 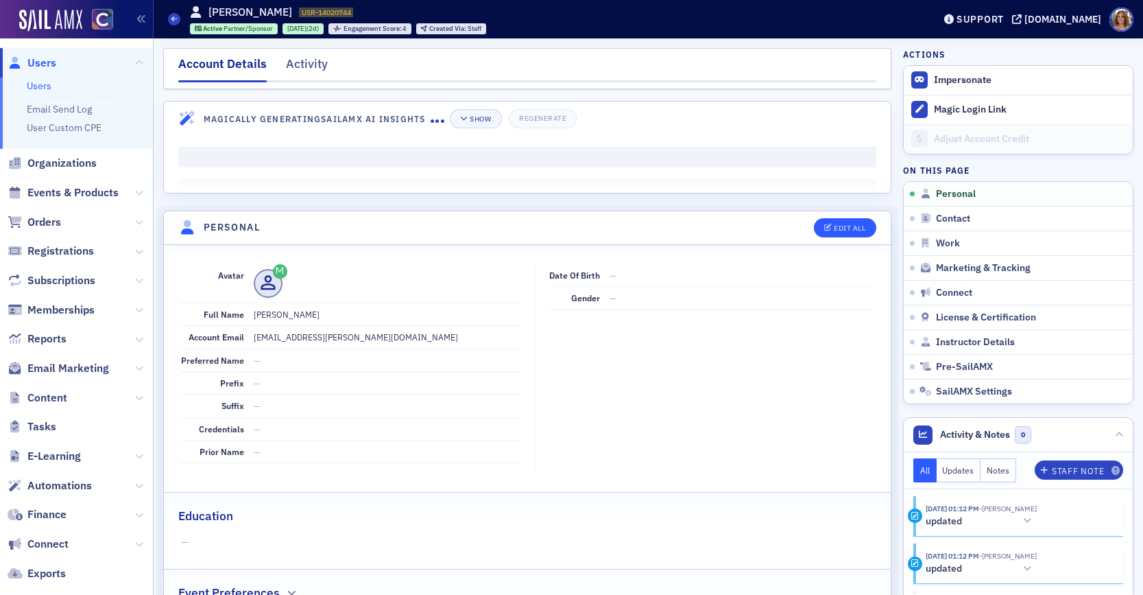 I want to click on a: Email Marketing, so click(x=58, y=368).